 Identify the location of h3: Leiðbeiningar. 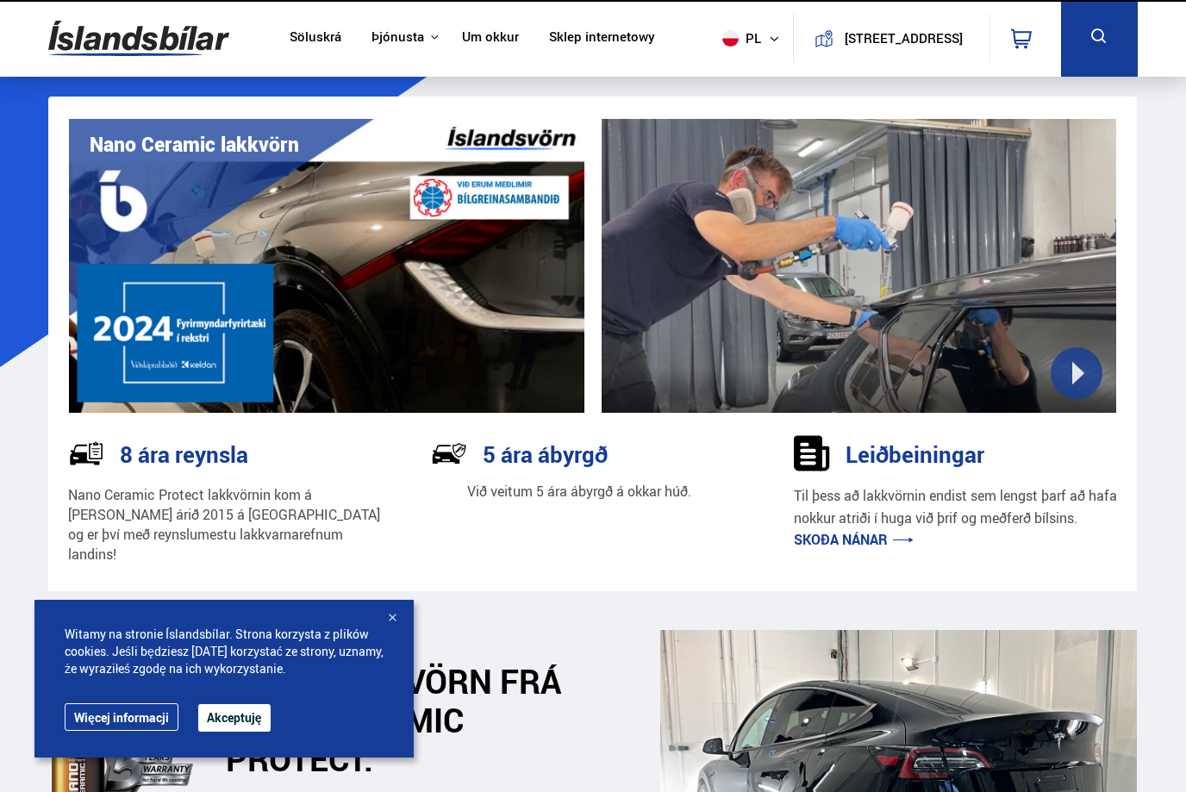
(915, 454).